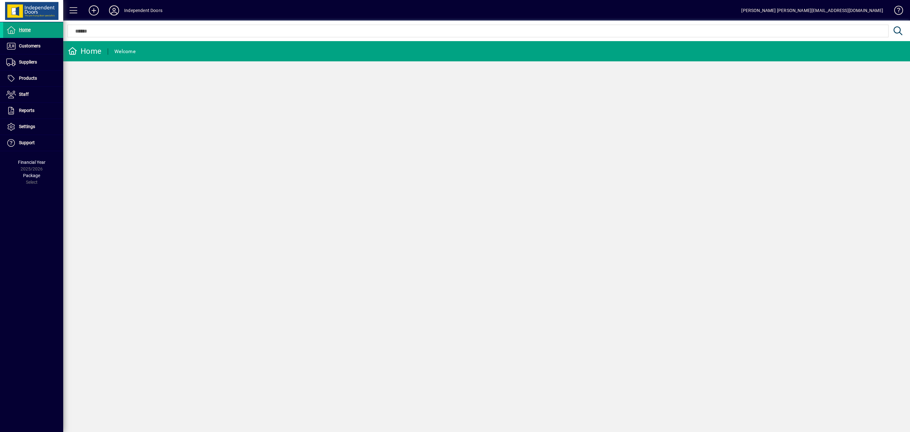 The height and width of the screenshot is (432, 910). I want to click on a: Staff, so click(33, 95).